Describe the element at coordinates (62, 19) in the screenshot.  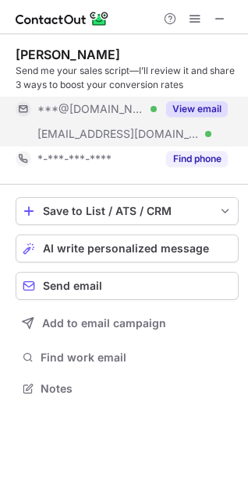
I see `img: ContactOut v5.3.10` at that location.